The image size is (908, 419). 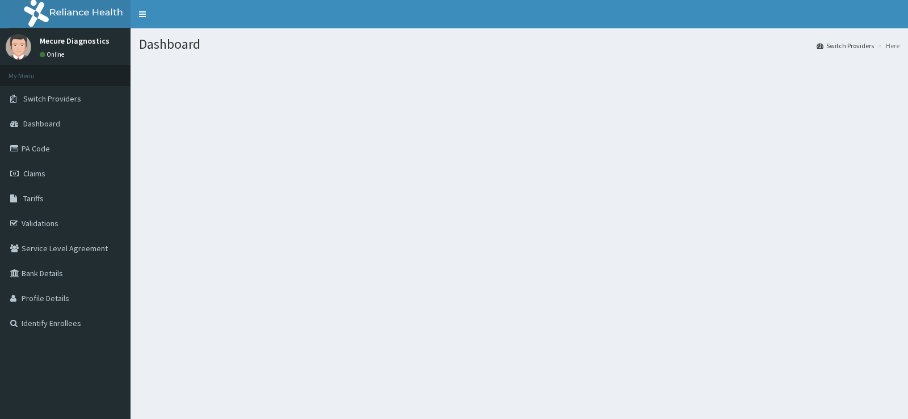 I want to click on span: Dashboard, so click(x=41, y=124).